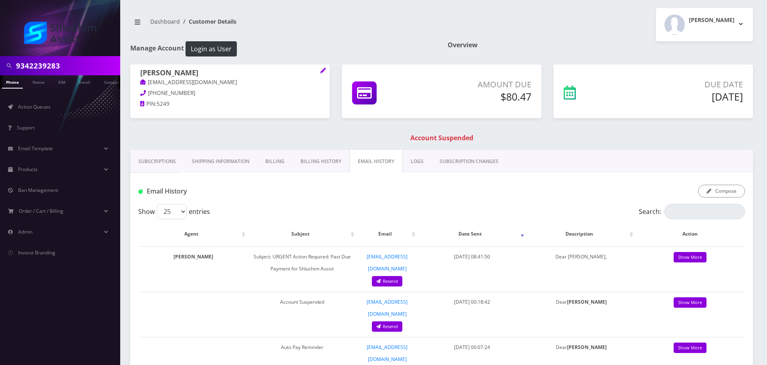 The width and height of the screenshot is (767, 365). I want to click on nav: breadcrumb, so click(283, 24).